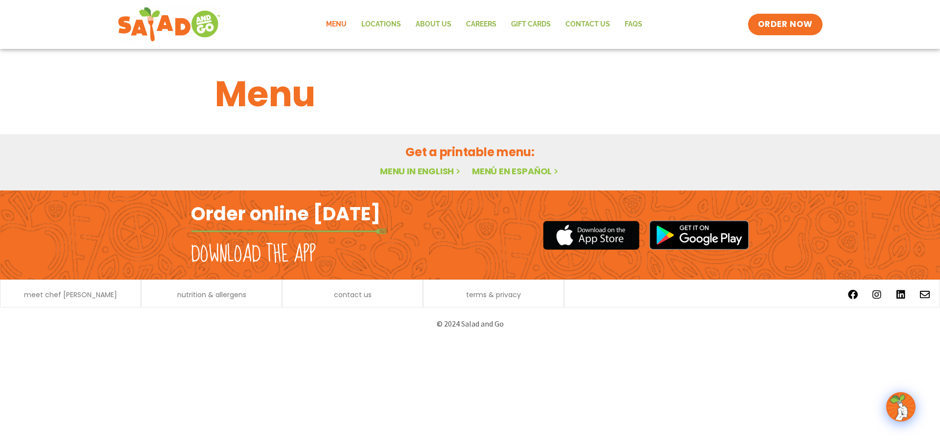  What do you see at coordinates (212, 295) in the screenshot?
I see `span: nutrition & allergens` at bounding box center [212, 295].